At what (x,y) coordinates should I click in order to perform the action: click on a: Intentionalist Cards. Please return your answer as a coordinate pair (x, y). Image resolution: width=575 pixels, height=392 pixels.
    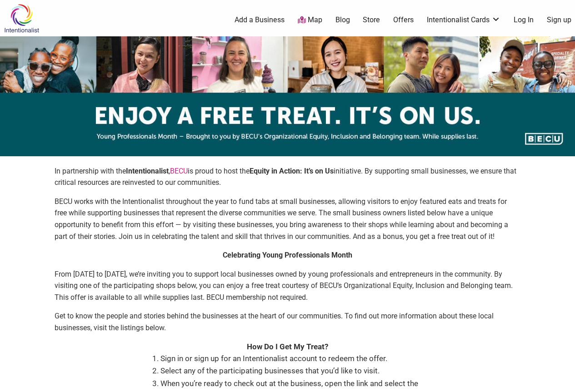
    Looking at the image, I should click on (463, 20).